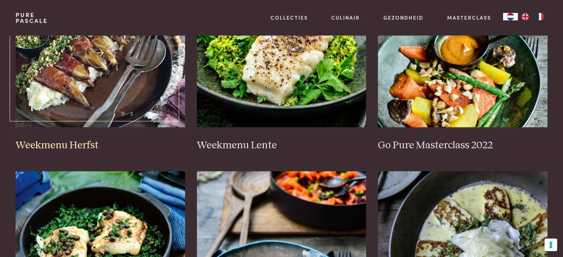 The image size is (563, 257). What do you see at coordinates (403, 17) in the screenshot?
I see `a: Gezondheid` at bounding box center [403, 17].